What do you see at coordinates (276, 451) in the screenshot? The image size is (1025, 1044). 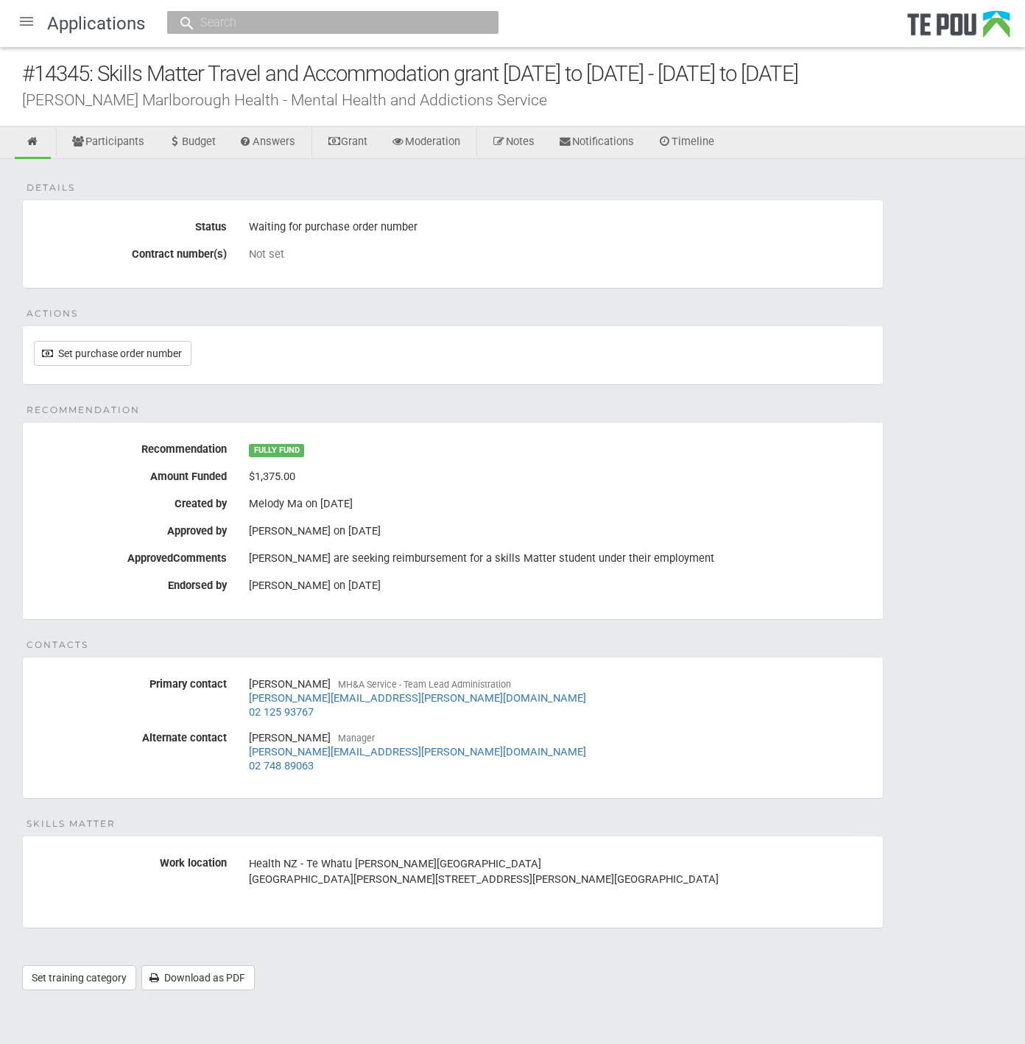 I see `span: FULLY FUND` at bounding box center [276, 451].